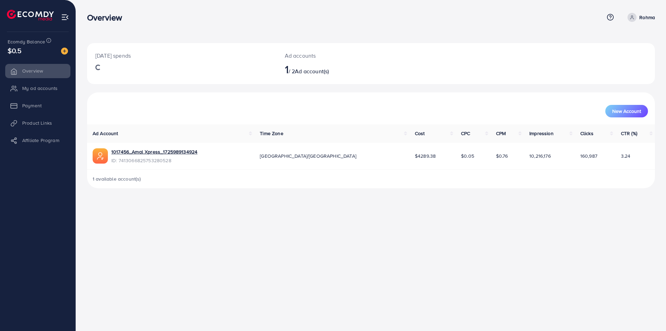 This screenshot has height=331, width=666. What do you see at coordinates (425, 156) in the screenshot?
I see `span: $4289.38` at bounding box center [425, 156].